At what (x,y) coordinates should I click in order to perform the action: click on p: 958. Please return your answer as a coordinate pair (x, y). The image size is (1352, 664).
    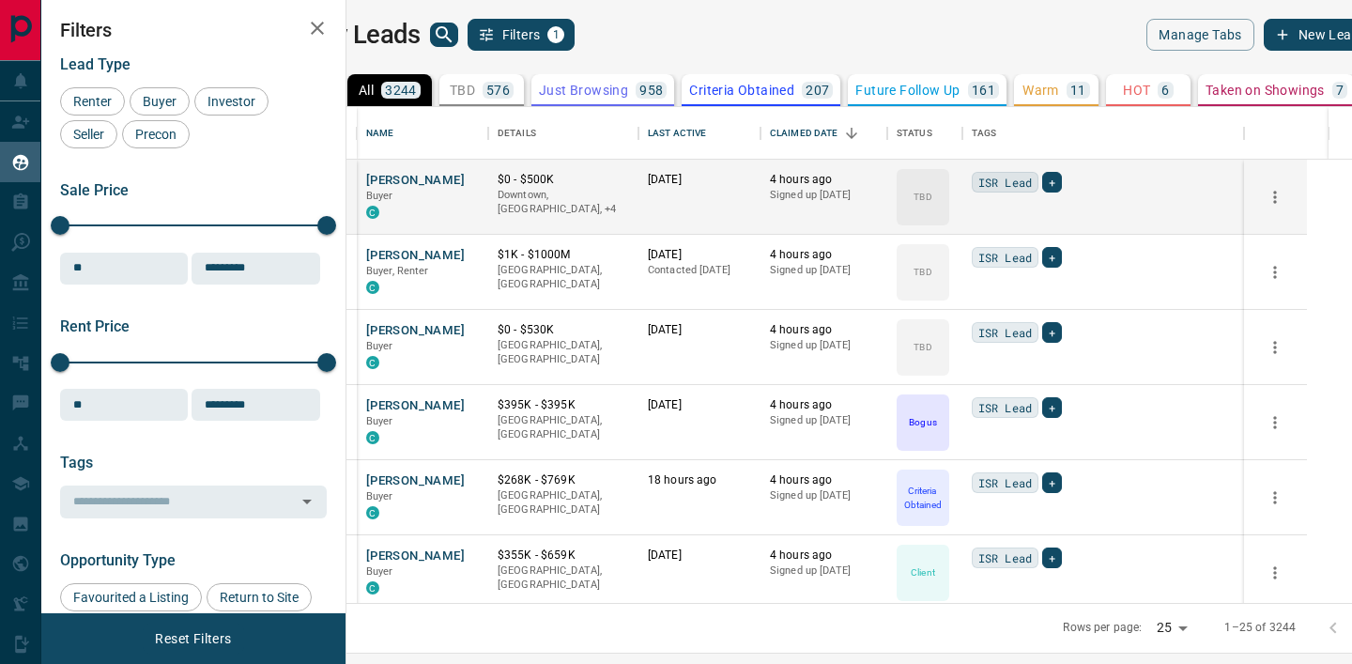
    Looking at the image, I should click on (651, 90).